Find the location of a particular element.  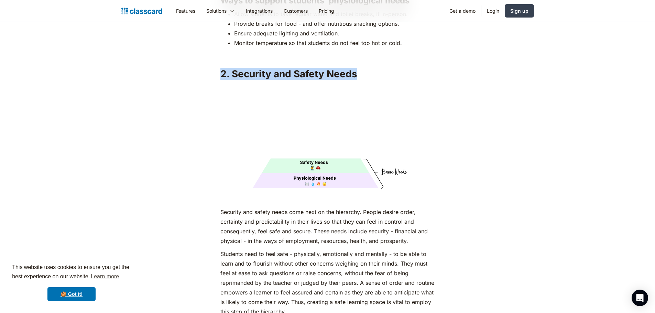

div: Open Intercom Messenger is located at coordinates (640, 298).